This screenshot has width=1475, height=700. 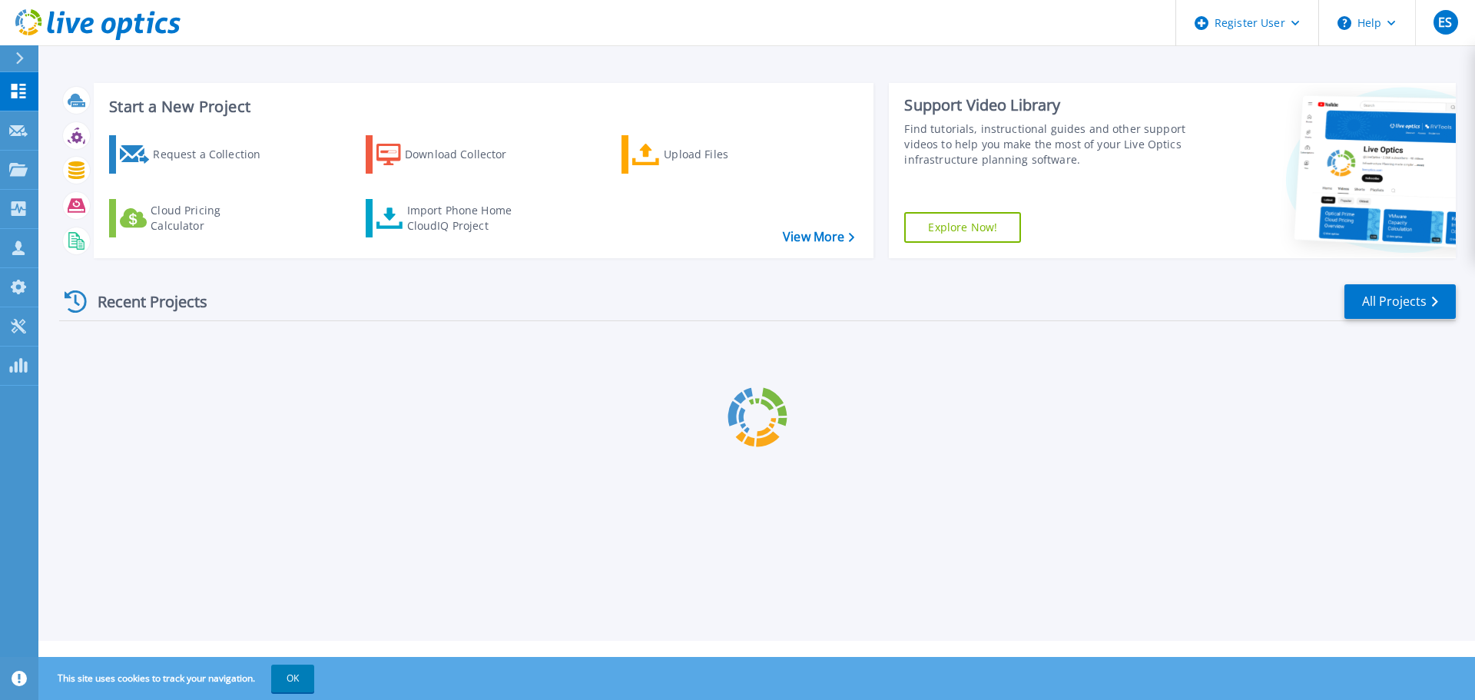 What do you see at coordinates (707, 154) in the screenshot?
I see `a: Upload Files` at bounding box center [707, 154].